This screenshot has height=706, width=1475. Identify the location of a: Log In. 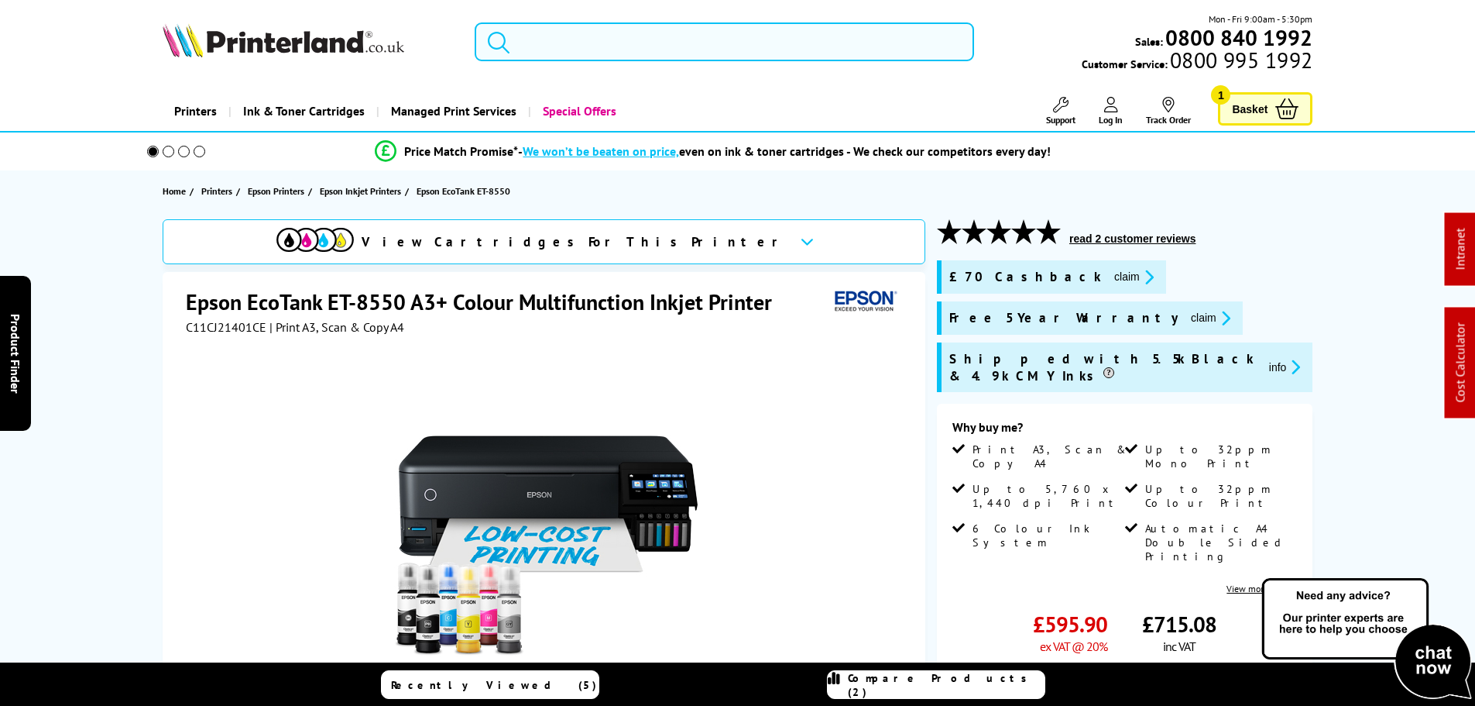
(1111, 111).